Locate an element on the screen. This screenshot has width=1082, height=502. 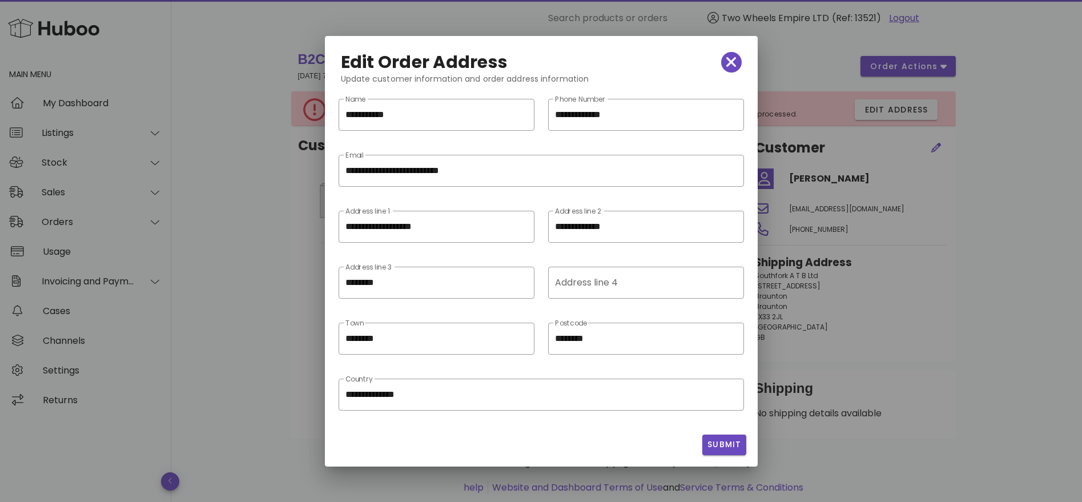
h2: Edit Order Address is located at coordinates (424, 62).